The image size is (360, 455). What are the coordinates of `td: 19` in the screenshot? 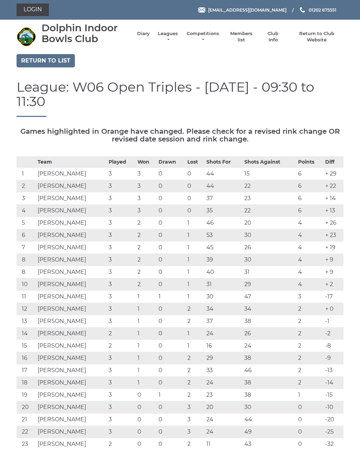 It's located at (26, 395).